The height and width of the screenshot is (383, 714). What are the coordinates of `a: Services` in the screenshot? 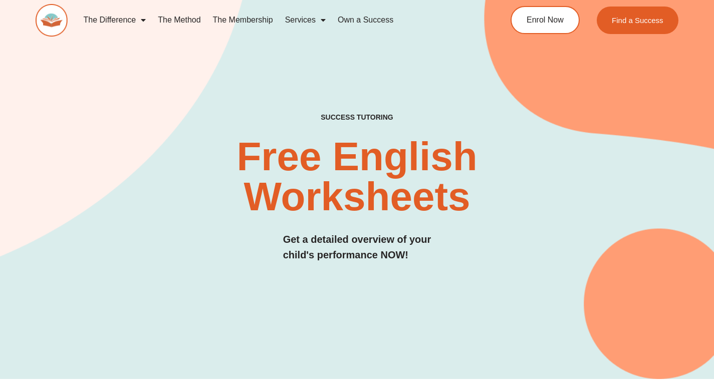 It's located at (305, 20).